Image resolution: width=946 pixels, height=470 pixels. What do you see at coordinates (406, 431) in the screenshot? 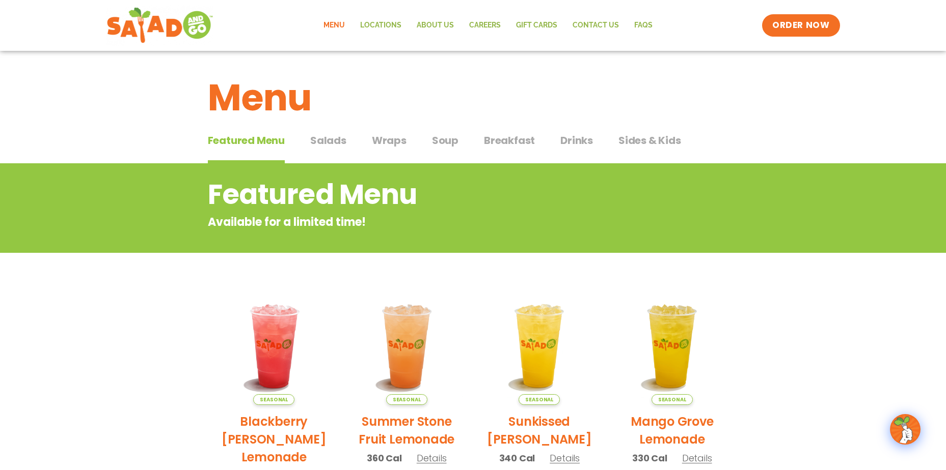
I see `h2: Summer Stone Fruit Lemonade` at bounding box center [406, 431].